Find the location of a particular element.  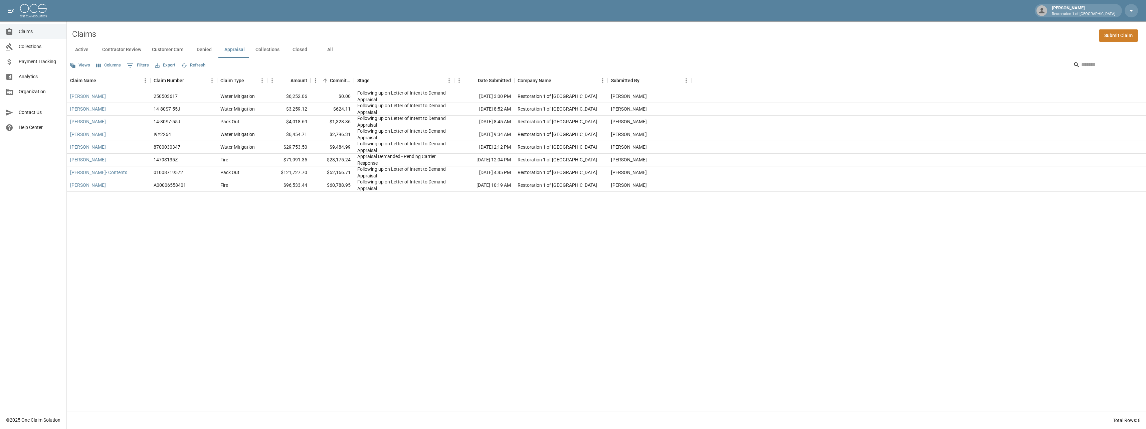

button: Show filters is located at coordinates (138, 65).